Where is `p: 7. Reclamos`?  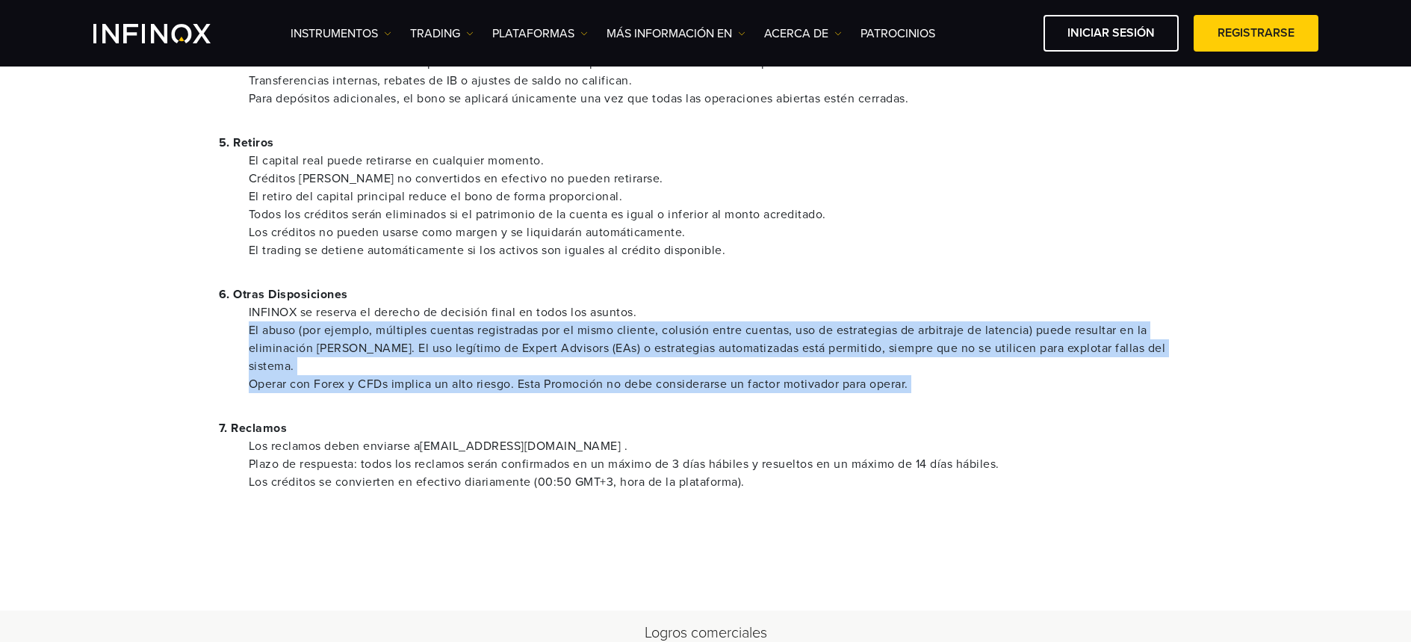 p: 7. Reclamos is located at coordinates (706, 428).